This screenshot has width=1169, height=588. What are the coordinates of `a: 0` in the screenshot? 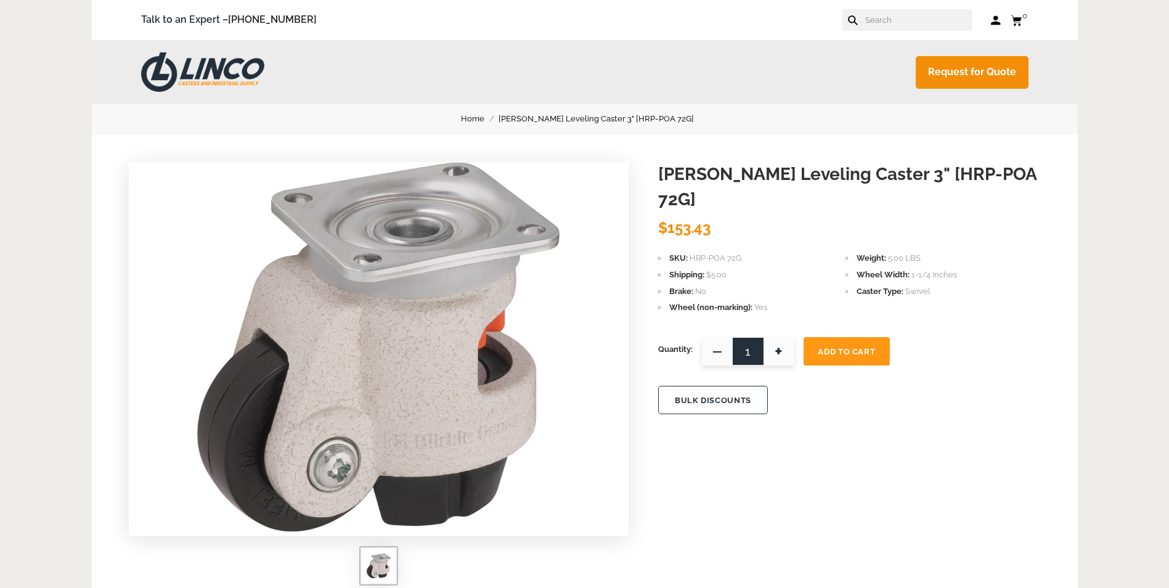 It's located at (1019, 20).